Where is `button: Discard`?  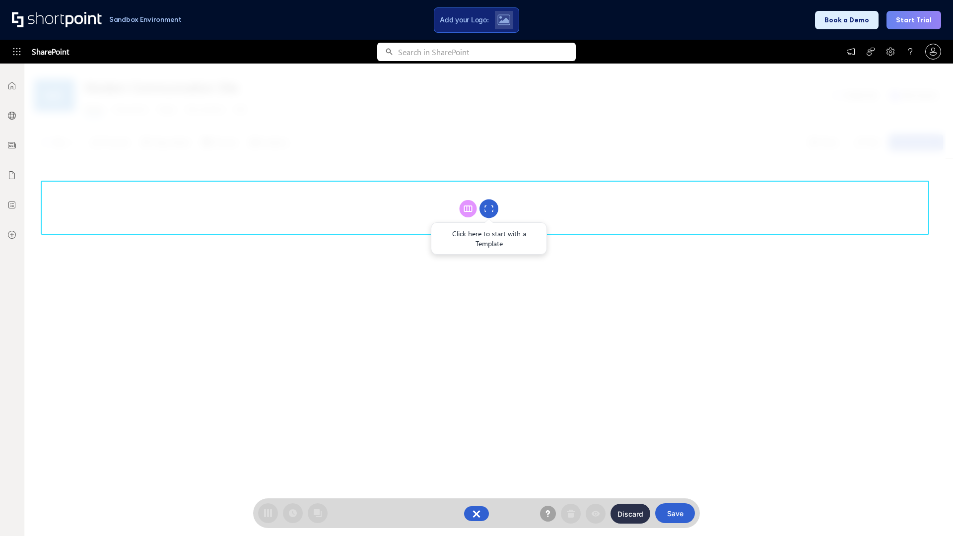
button: Discard is located at coordinates (631, 514).